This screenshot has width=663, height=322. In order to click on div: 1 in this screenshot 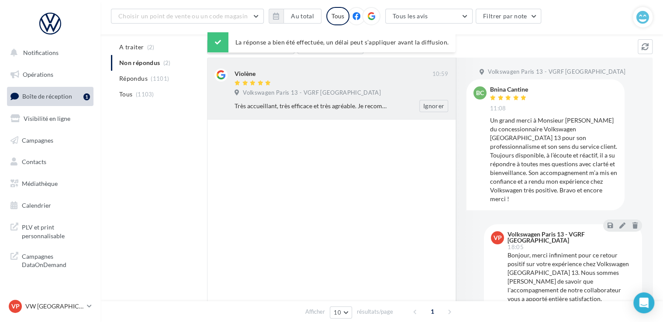, I will do `click(86, 97)`.